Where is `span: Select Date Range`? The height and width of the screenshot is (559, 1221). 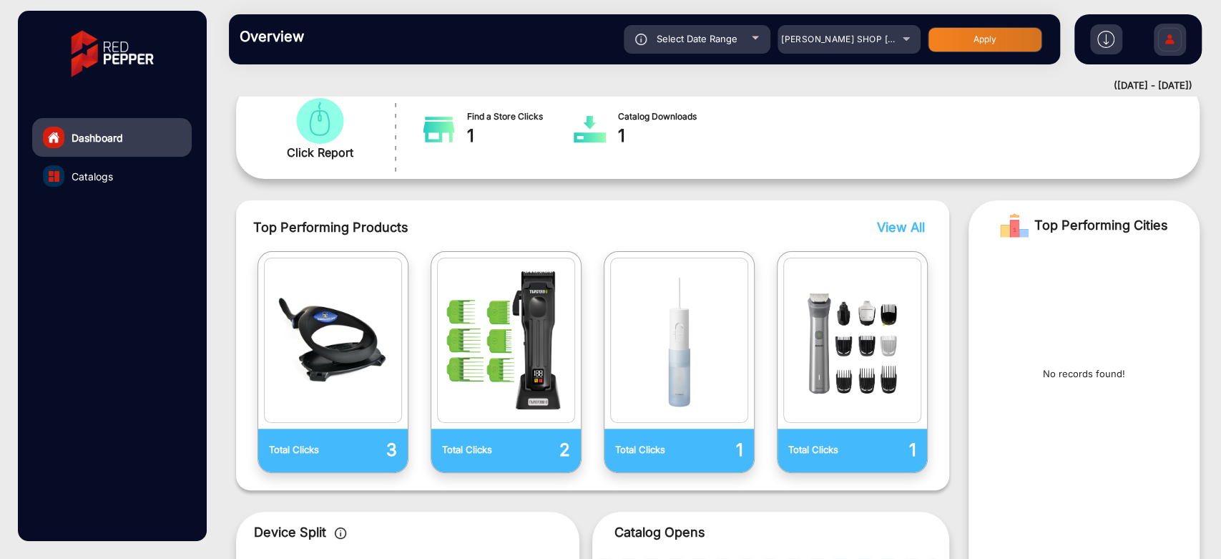
span: Select Date Range is located at coordinates (697, 39).